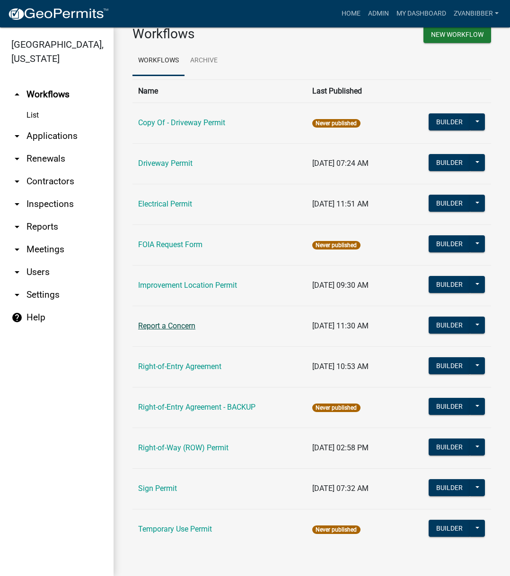  I want to click on a: Report a Concern, so click(166, 326).